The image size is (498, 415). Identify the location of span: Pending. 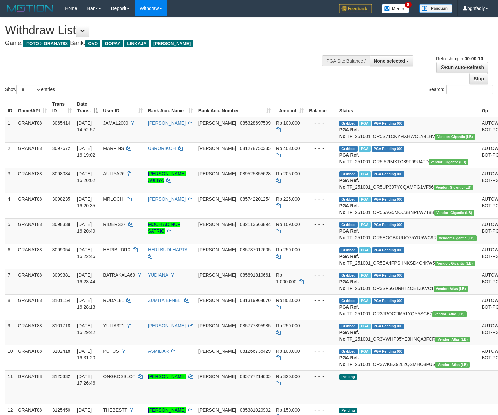
(348, 377).